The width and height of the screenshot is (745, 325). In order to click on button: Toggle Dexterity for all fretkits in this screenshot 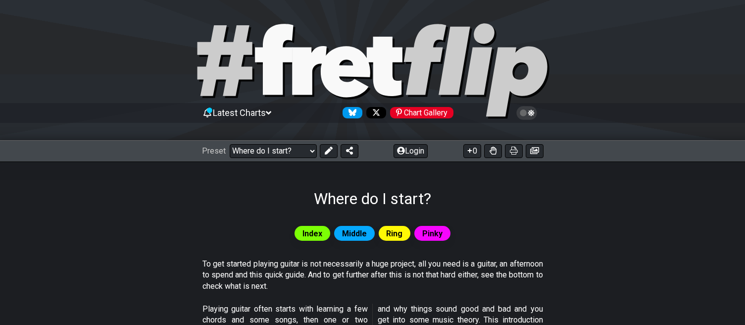, I will do `click(493, 151)`.